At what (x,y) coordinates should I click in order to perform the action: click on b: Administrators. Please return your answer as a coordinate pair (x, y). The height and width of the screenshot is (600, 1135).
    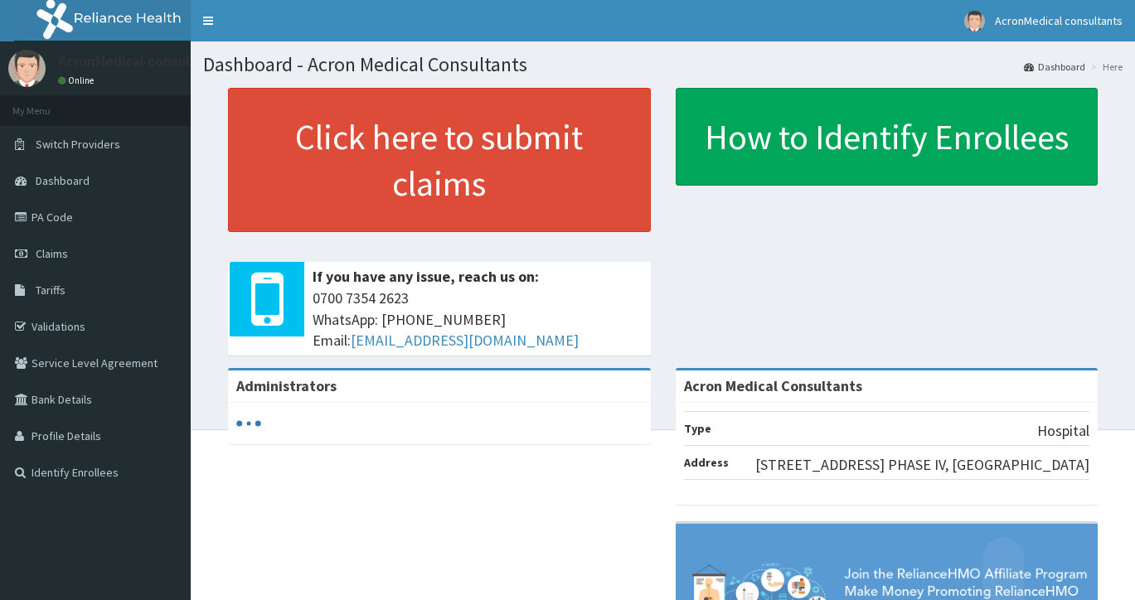
    Looking at the image, I should click on (286, 386).